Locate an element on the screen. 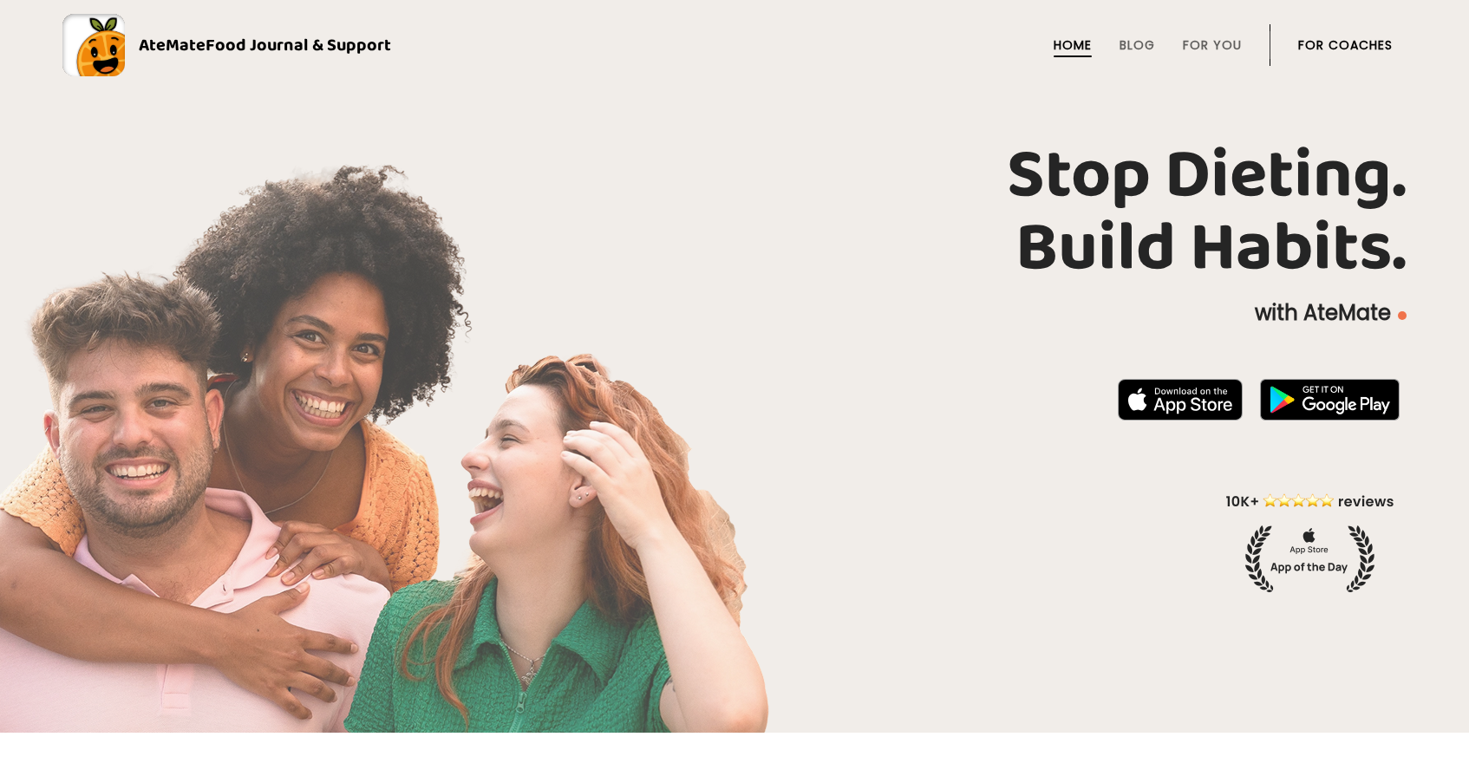  div: AteMate is located at coordinates (258, 45).